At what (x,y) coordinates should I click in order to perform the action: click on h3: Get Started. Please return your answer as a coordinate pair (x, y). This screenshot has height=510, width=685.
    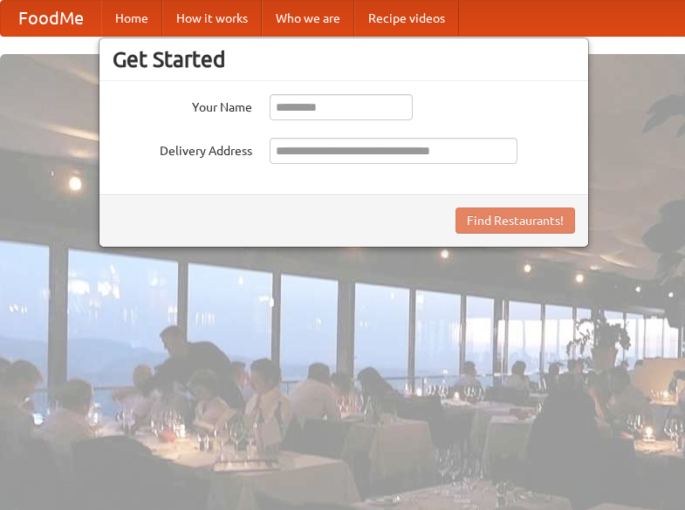
    Looking at the image, I should click on (344, 59).